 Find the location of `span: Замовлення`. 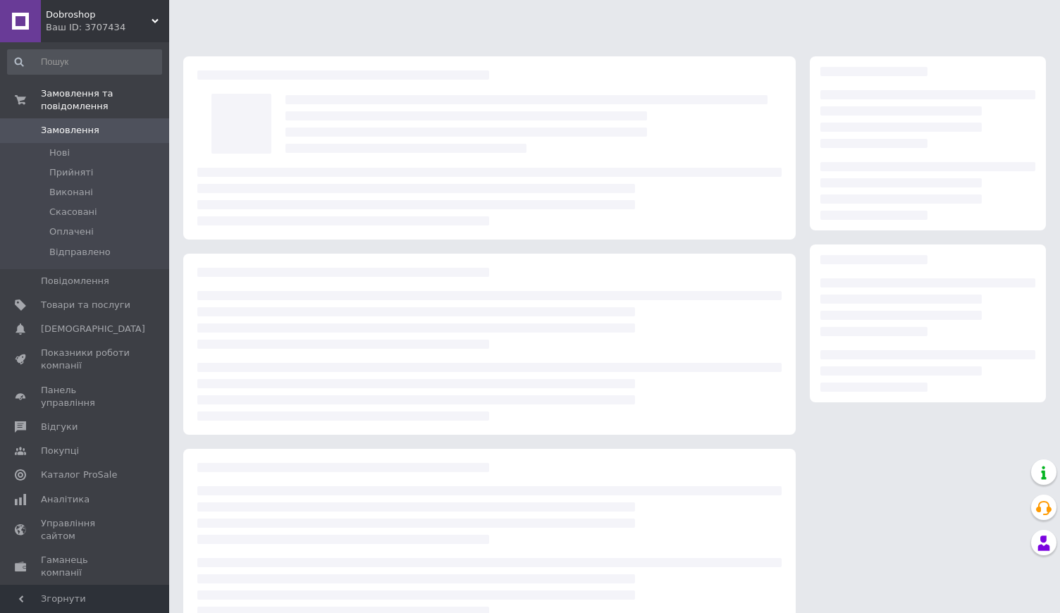

span: Замовлення is located at coordinates (70, 130).